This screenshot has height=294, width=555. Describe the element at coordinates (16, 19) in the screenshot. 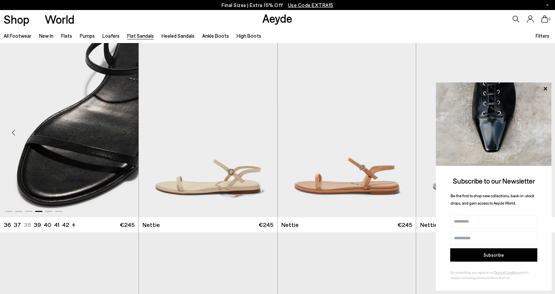

I see `a: Shop` at that location.